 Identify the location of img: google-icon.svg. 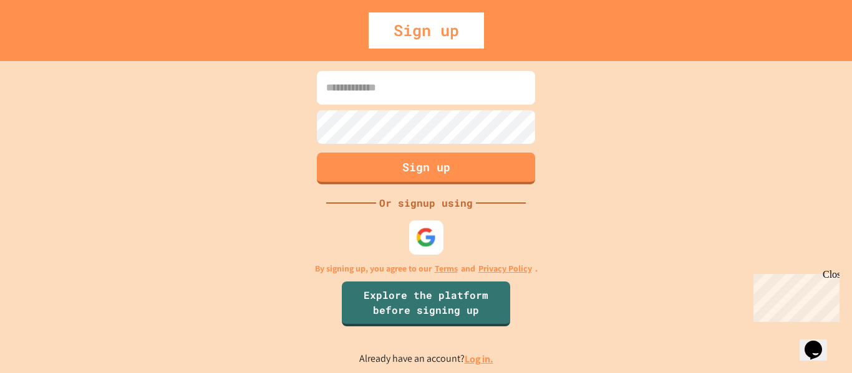
(426, 237).